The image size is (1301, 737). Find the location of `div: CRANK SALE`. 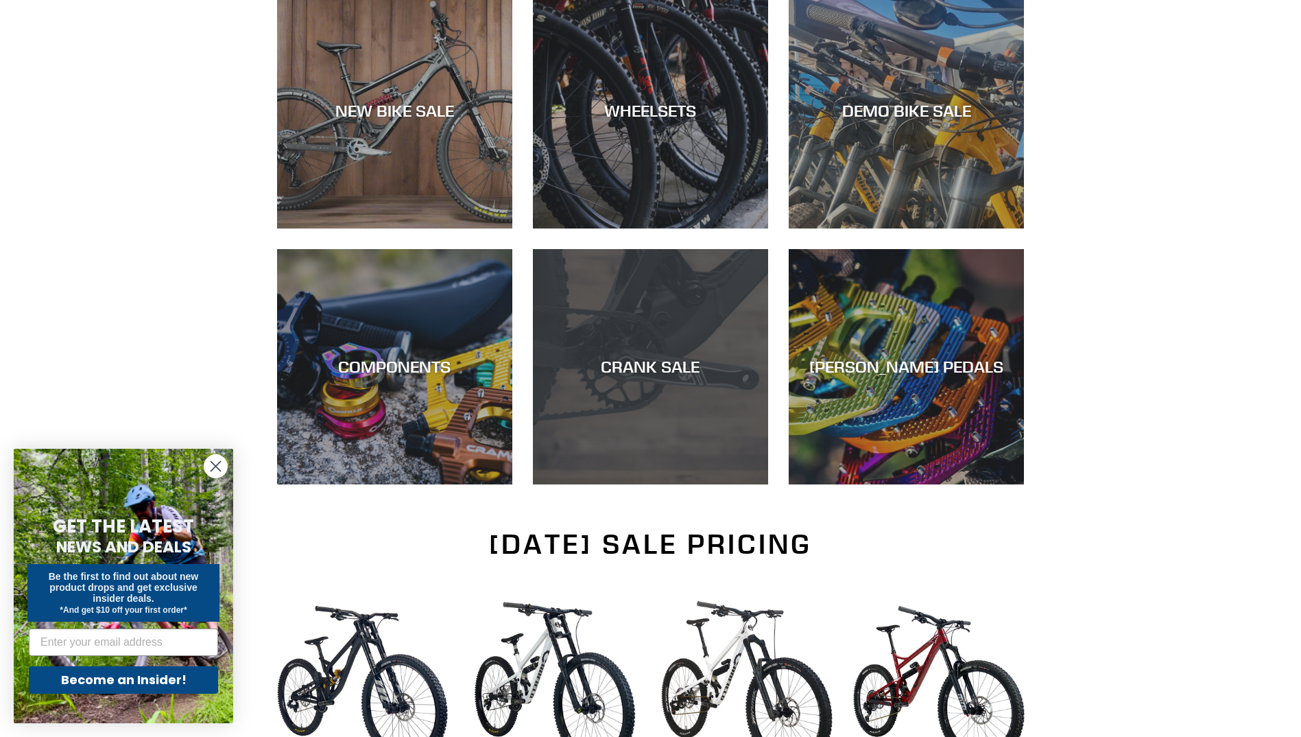

div: CRANK SALE is located at coordinates (650, 366).